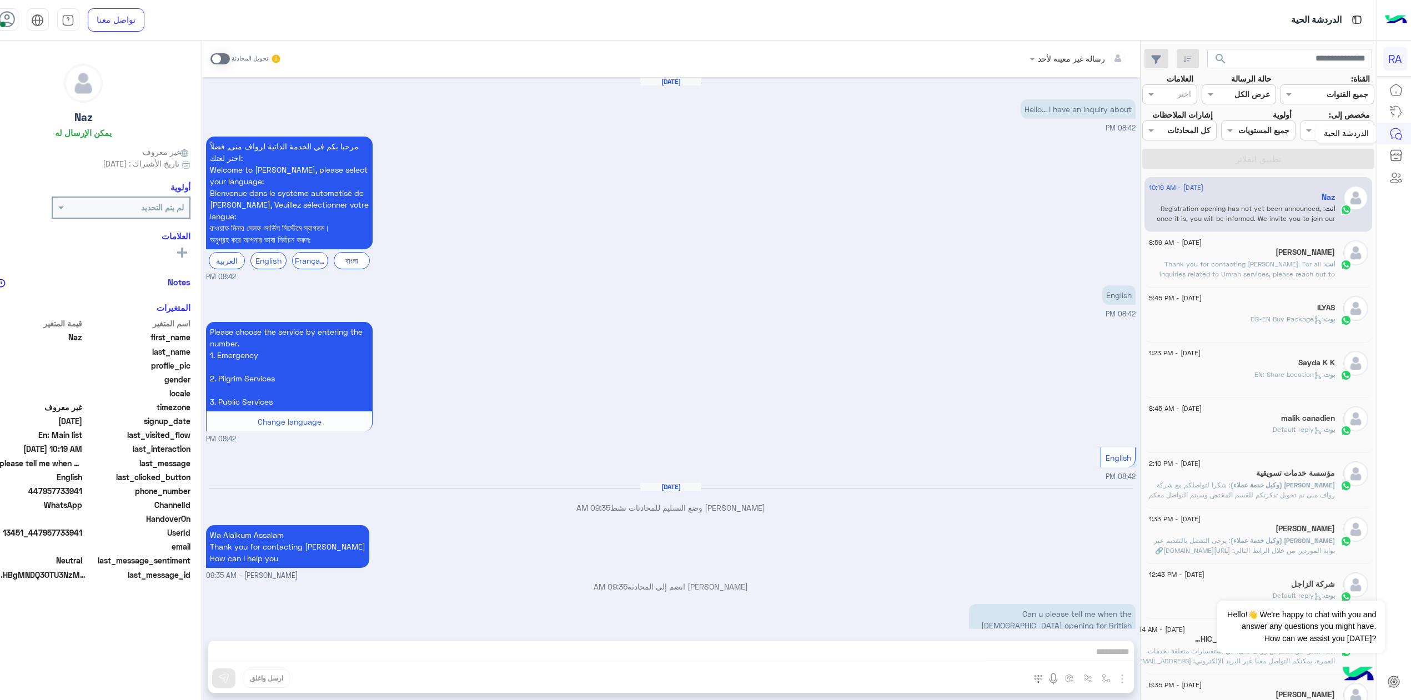  Describe the element at coordinates (1305, 695) in the screenshot. I see `h5: تتزيل منصور` at that location.